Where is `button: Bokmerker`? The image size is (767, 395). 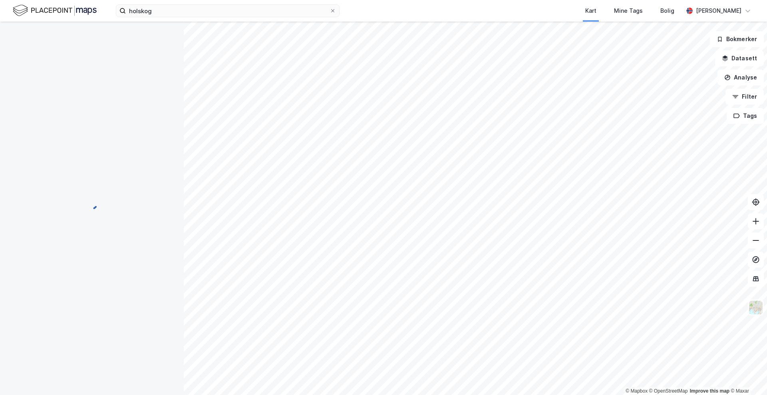 button: Bokmerker is located at coordinates (736, 39).